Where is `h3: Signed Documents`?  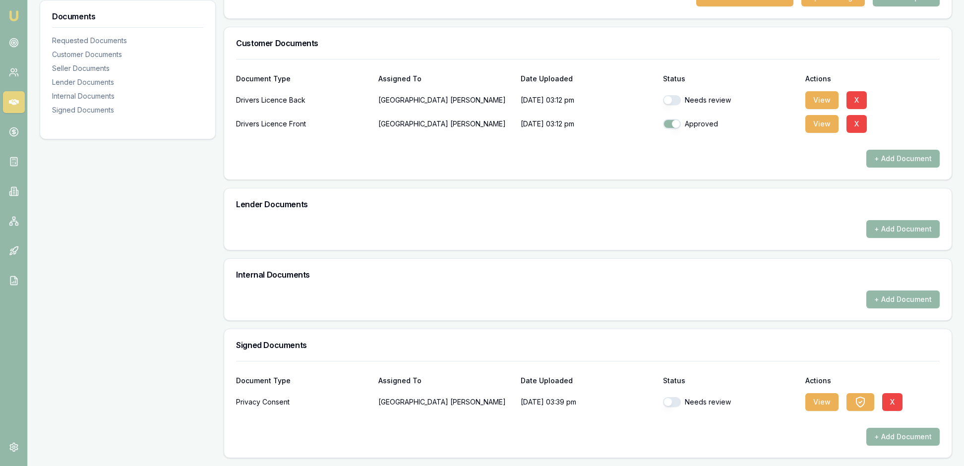 h3: Signed Documents is located at coordinates (587, 345).